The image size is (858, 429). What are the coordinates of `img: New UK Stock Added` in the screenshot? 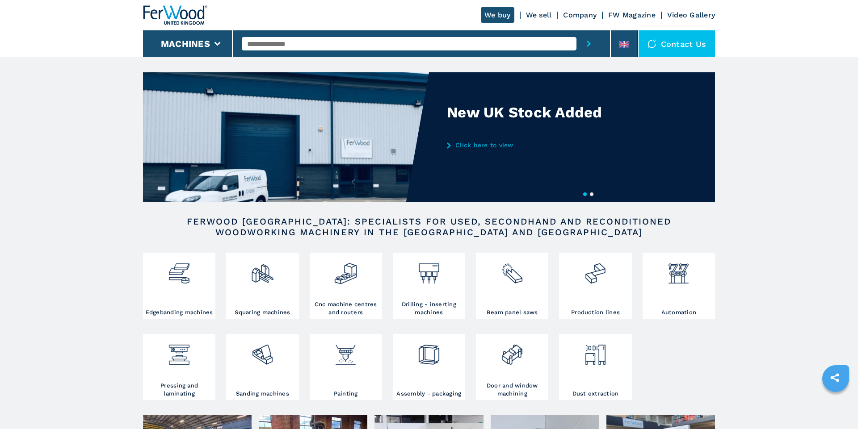 It's located at (286, 137).